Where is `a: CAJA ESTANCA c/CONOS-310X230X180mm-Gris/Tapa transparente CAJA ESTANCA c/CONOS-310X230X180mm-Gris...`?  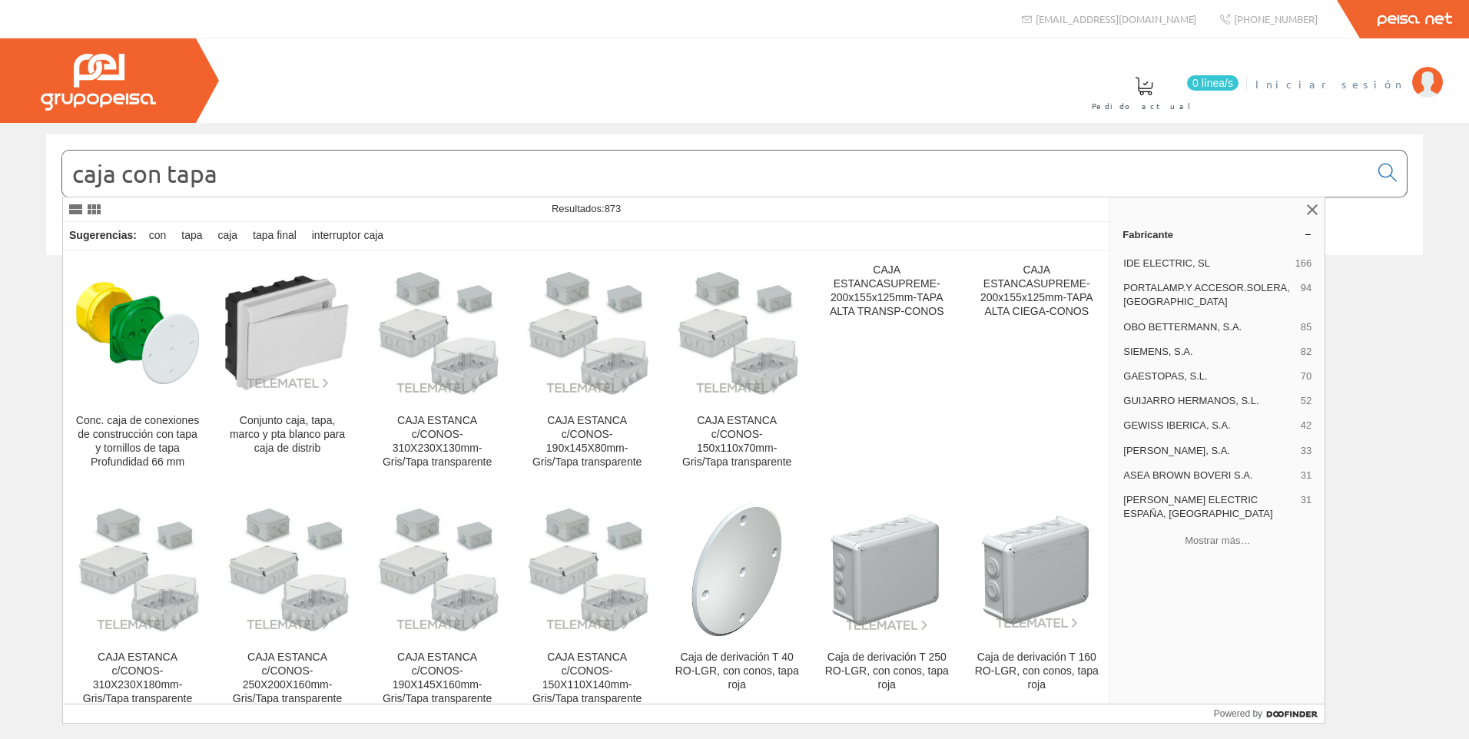
a: CAJA ESTANCA c/CONOS-310X230X180mm-Gris/Tapa transparente CAJA ESTANCA c/CONOS-310X230X180mm-Gris... is located at coordinates (138, 605).